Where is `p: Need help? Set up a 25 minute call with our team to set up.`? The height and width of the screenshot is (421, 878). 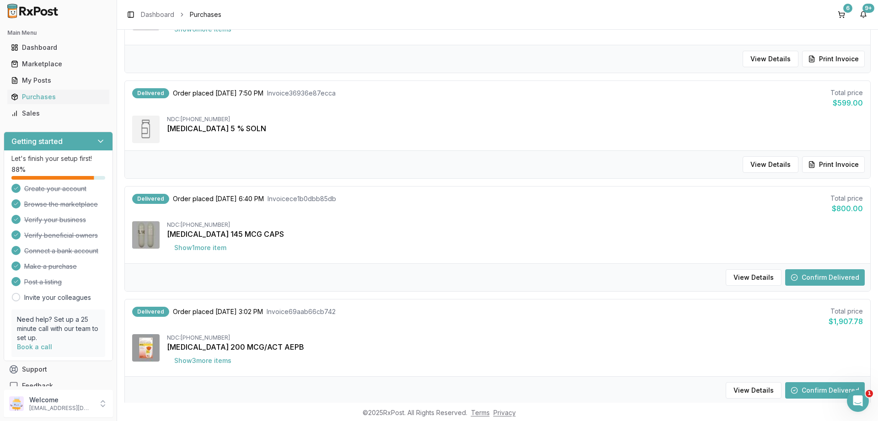 p: Need help? Set up a 25 minute call with our team to set up. is located at coordinates (58, 329).